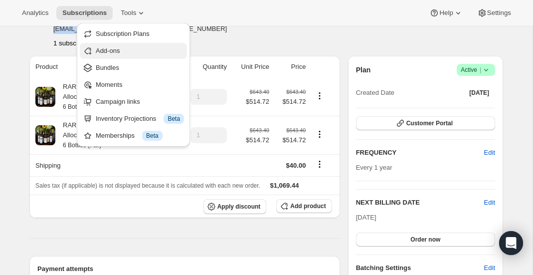 Image resolution: width=533 pixels, height=275 pixels. Describe the element at coordinates (420, 268) in the screenshot. I see `h6: Batching Settings` at that location.